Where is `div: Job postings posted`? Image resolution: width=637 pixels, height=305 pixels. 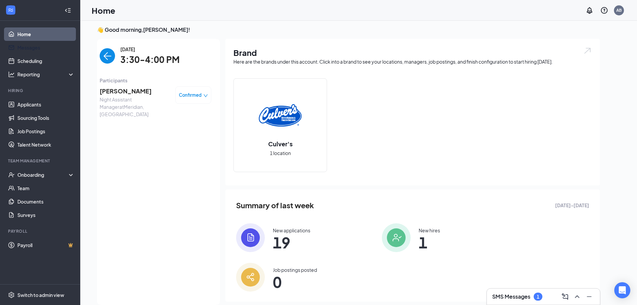 div: Job postings posted is located at coordinates (295, 270).